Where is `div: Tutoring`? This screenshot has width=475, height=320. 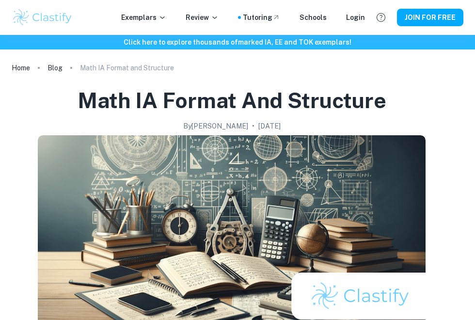 div: Tutoring is located at coordinates (261, 17).